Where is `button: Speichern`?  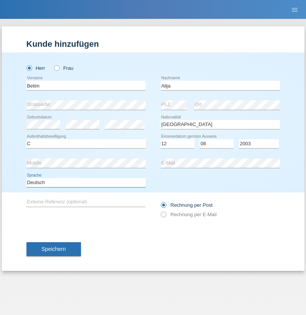
button: Speichern is located at coordinates (54, 250).